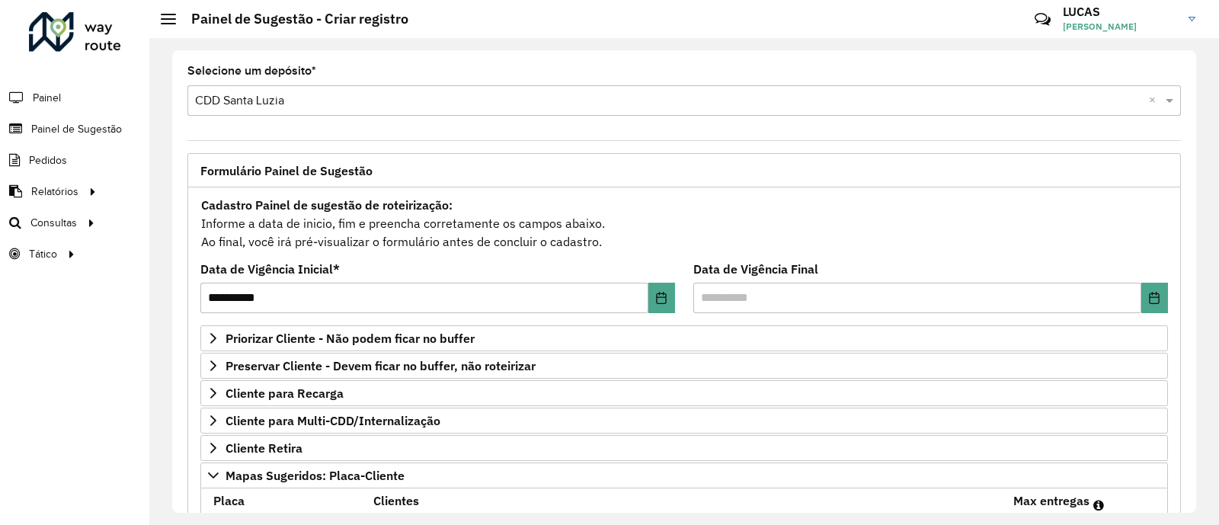 The image size is (1219, 525). Describe the element at coordinates (315, 475) in the screenshot. I see `span: Mapas Sugeridos: Placa-Cliente` at that location.